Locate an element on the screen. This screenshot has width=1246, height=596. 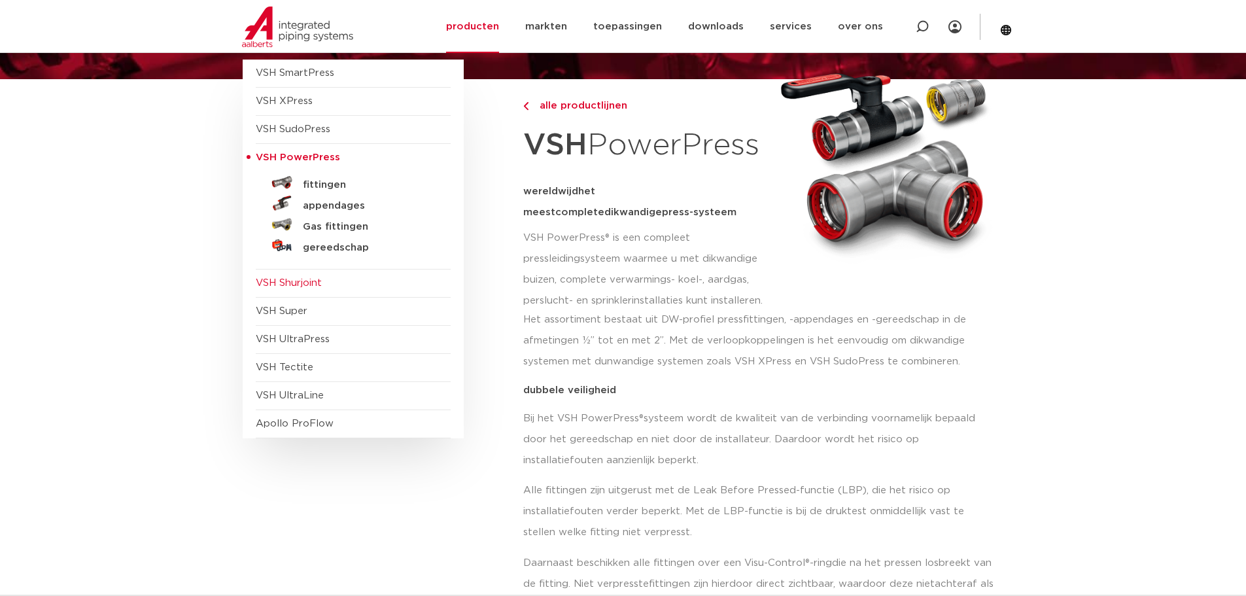
span: VSH XPress is located at coordinates (284, 101).